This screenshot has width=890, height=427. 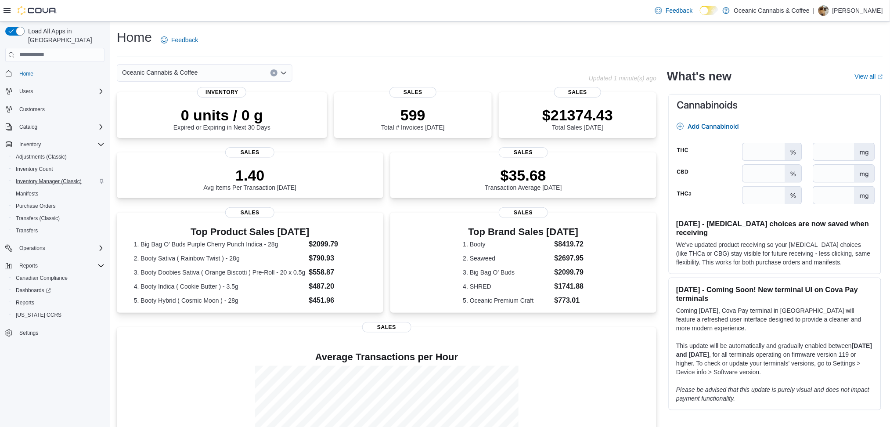 I want to click on a: Transfers, so click(x=27, y=231).